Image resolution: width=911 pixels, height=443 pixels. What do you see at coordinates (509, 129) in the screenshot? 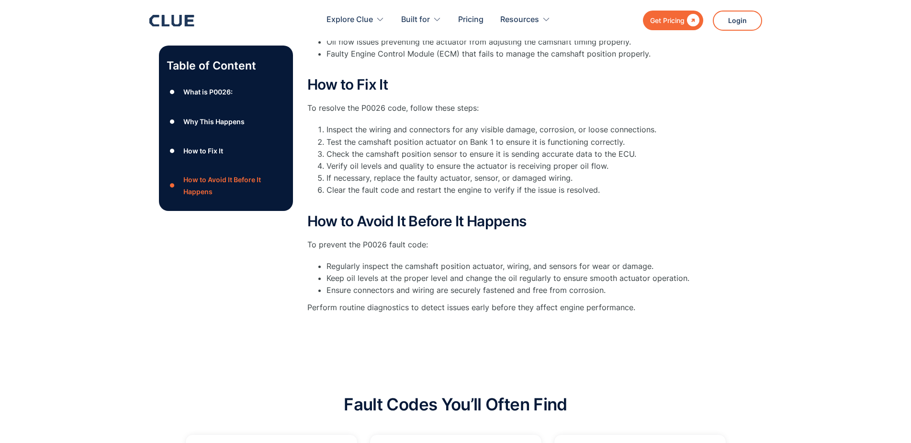
I see `li: Inspect the wiring and connectors for any visible damage, corrosion, or loose connections.` at bounding box center [509, 129].